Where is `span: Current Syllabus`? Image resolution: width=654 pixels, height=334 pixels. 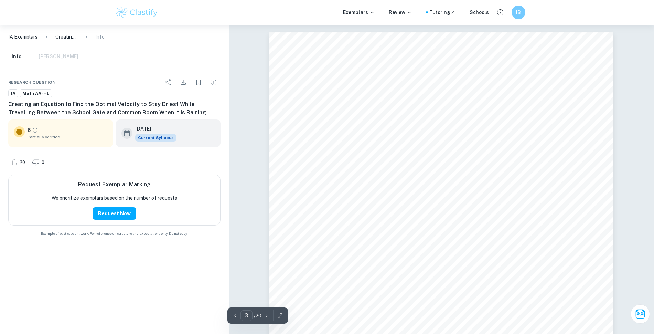
span: Current Syllabus is located at coordinates (156, 138).